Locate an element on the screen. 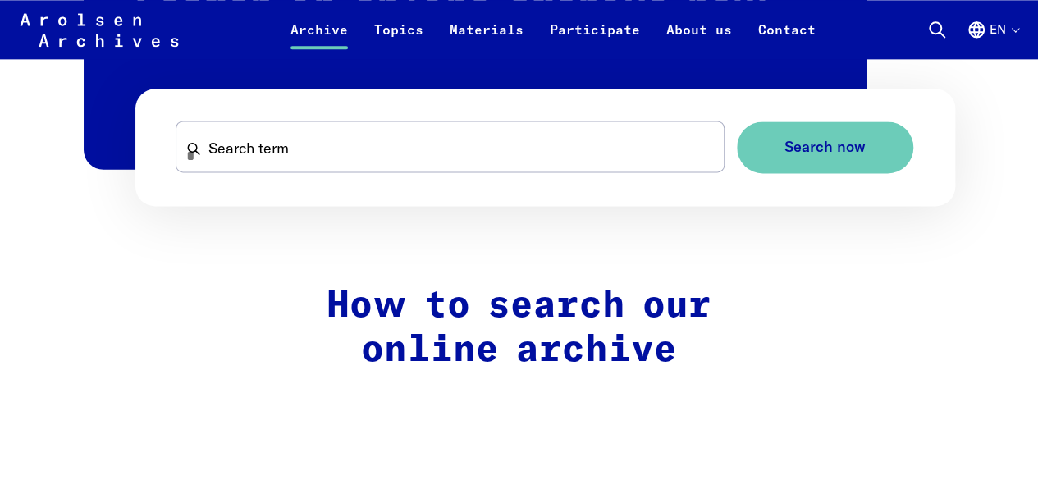 This screenshot has width=1038, height=480. a: Topics is located at coordinates (399, 39).